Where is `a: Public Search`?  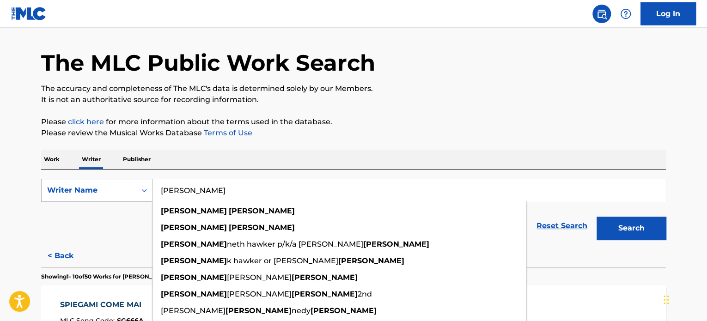
a: Public Search is located at coordinates (602, 14).